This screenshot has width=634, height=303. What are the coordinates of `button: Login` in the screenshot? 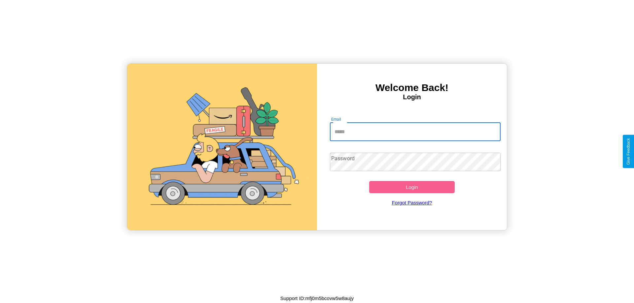 It's located at (412, 187).